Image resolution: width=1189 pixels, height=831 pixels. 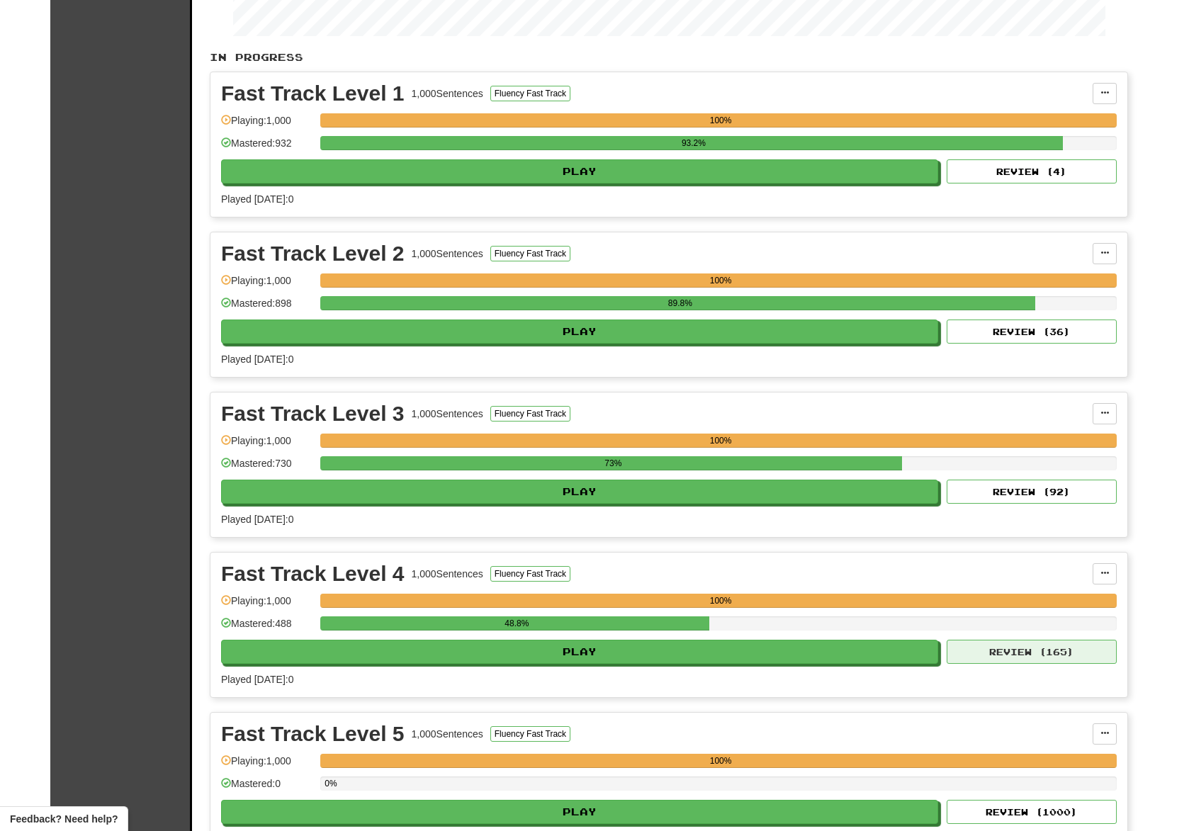 What do you see at coordinates (312, 414) in the screenshot?
I see `div: Fast Track Level 3` at bounding box center [312, 414].